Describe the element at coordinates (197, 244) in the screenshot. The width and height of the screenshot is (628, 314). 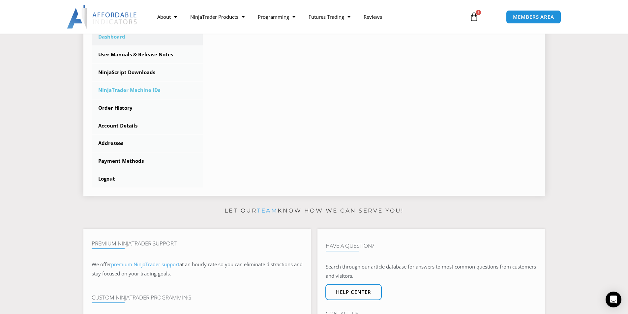
I see `h4: Premium NinjaTrader Support` at that location.